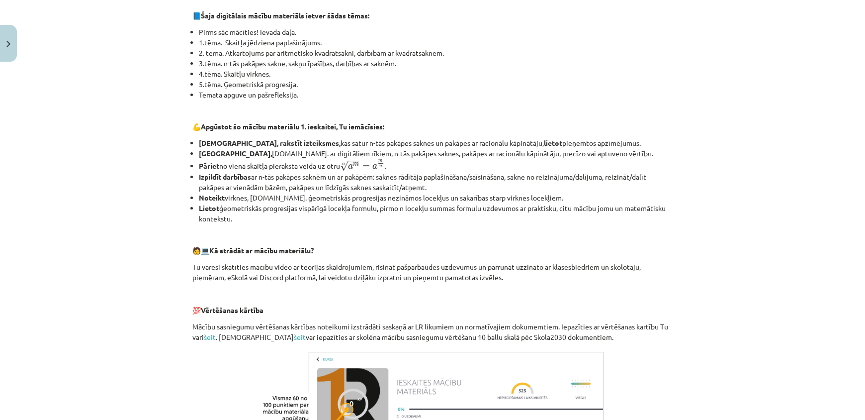 This screenshot has height=420, width=865. What do you see at coordinates (209, 166) in the screenshot?
I see `b: Pāriet` at bounding box center [209, 166].